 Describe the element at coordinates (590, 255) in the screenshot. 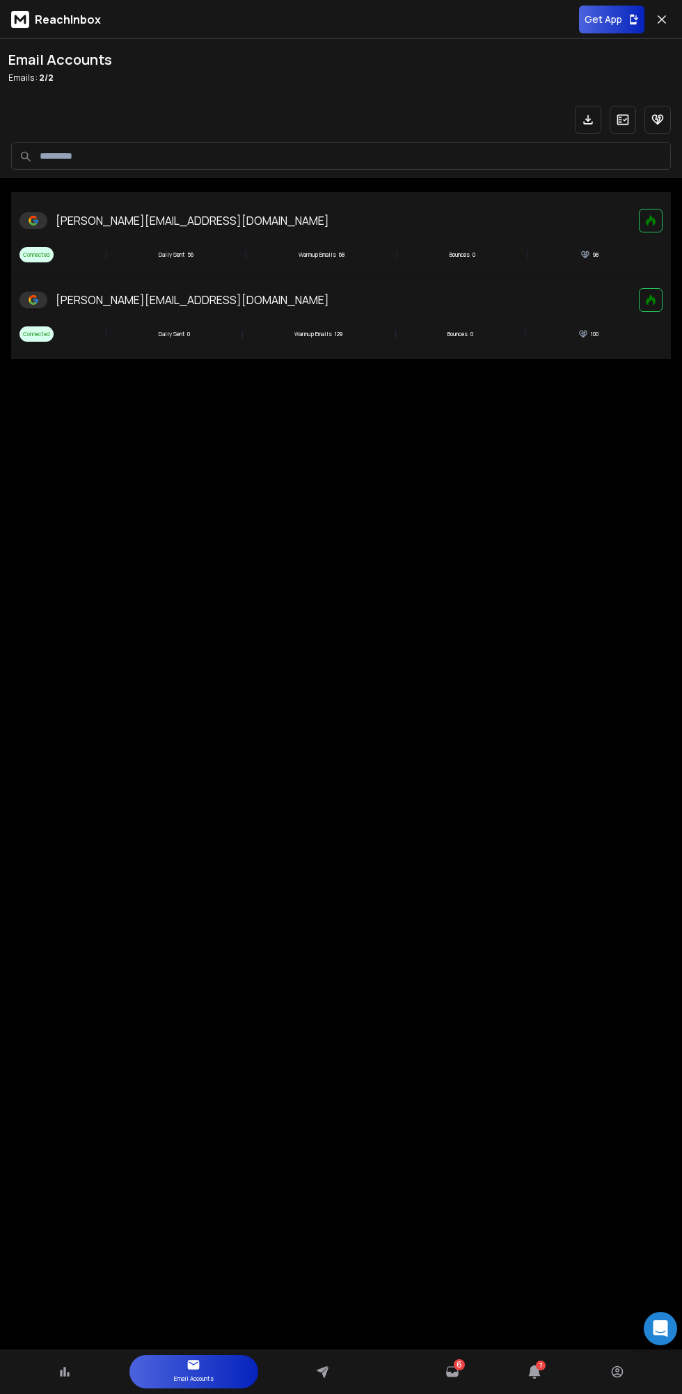

I see `div: 98` at that location.